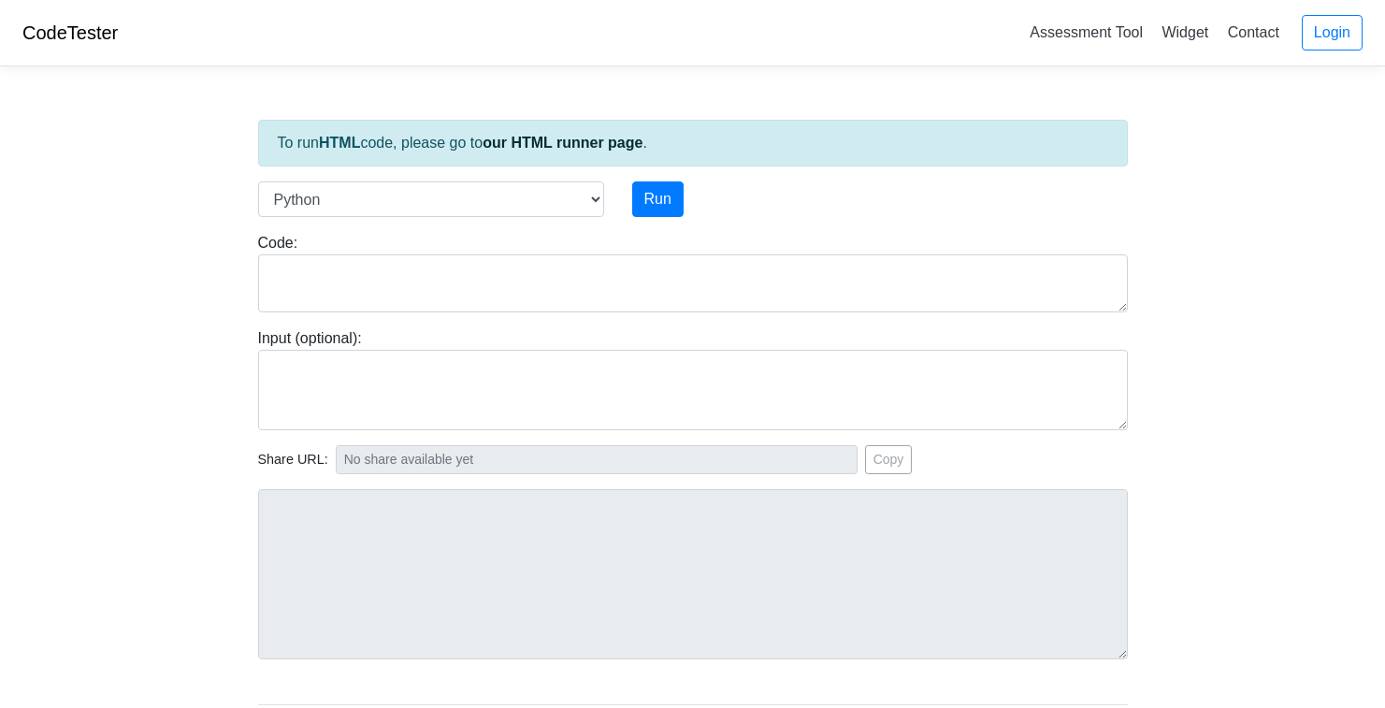  I want to click on a: Login, so click(1332, 33).